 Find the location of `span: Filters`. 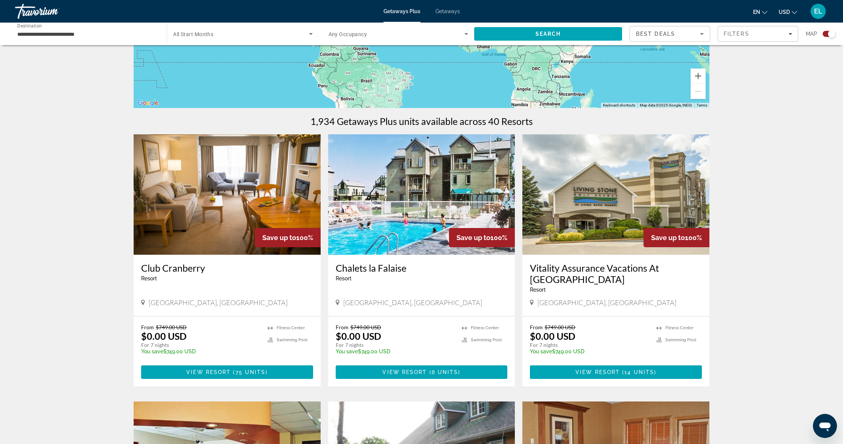

span: Filters is located at coordinates (736, 34).